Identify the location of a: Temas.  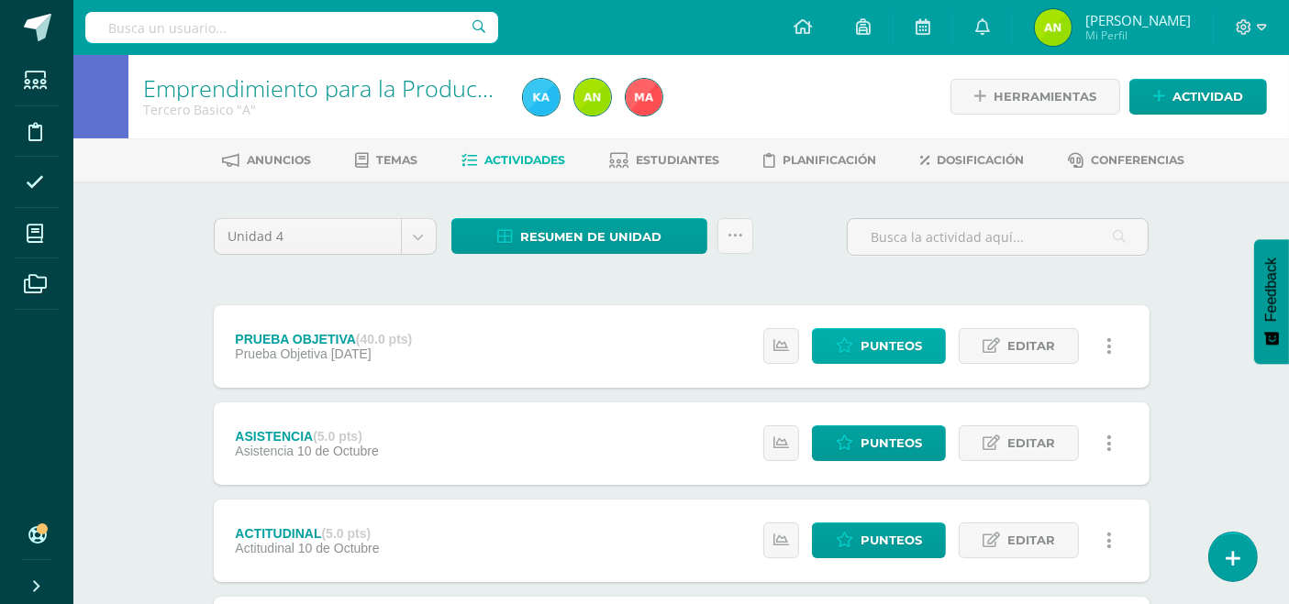
(386, 161).